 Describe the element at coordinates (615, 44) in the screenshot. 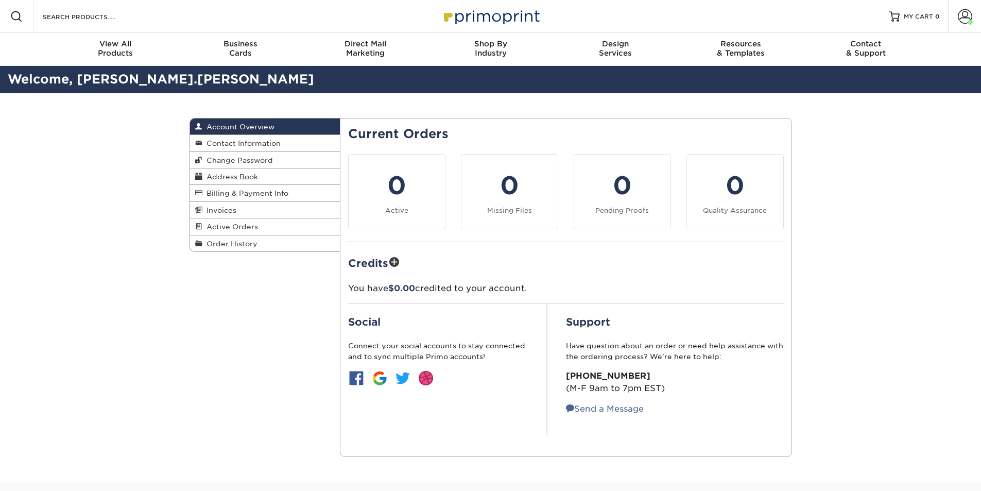

I see `span: Design` at that location.